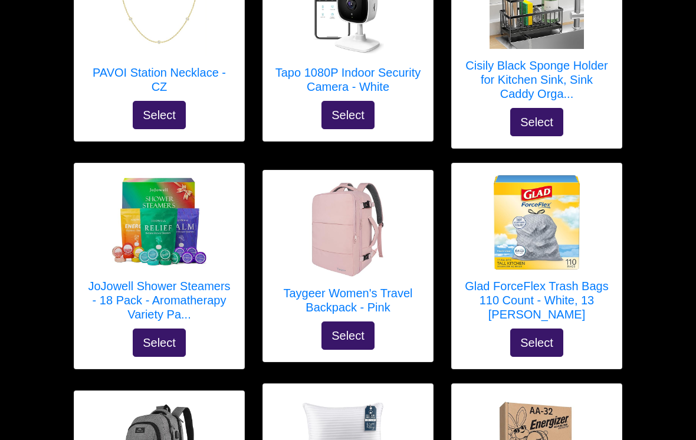 Image resolution: width=696 pixels, height=440 pixels. Describe the element at coordinates (348, 229) in the screenshot. I see `img: Taygeer Women's Travel Backpack - Pink` at that location.